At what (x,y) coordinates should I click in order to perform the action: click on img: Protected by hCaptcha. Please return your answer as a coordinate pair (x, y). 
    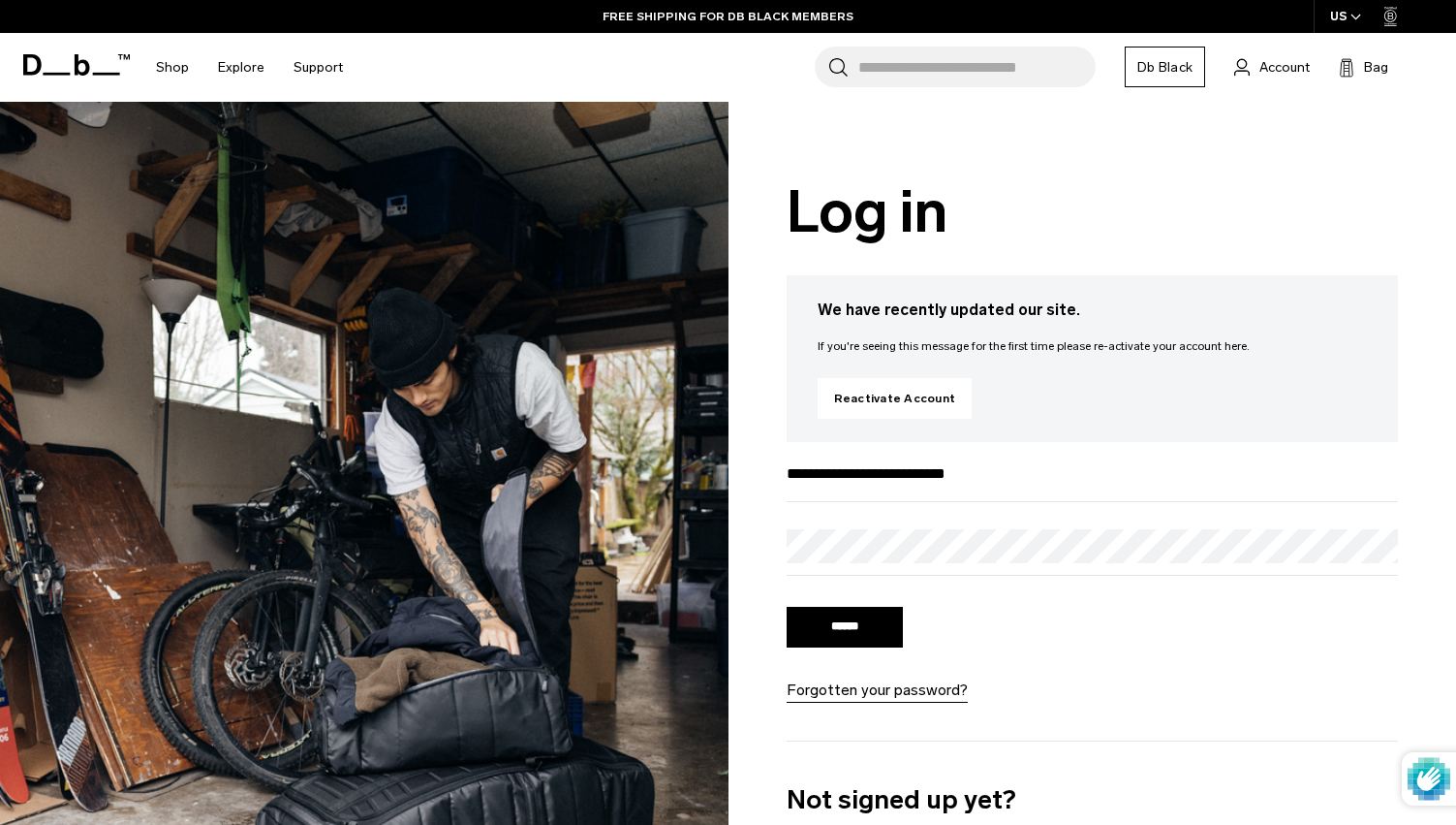
    Looking at the image, I should click on (1429, 778).